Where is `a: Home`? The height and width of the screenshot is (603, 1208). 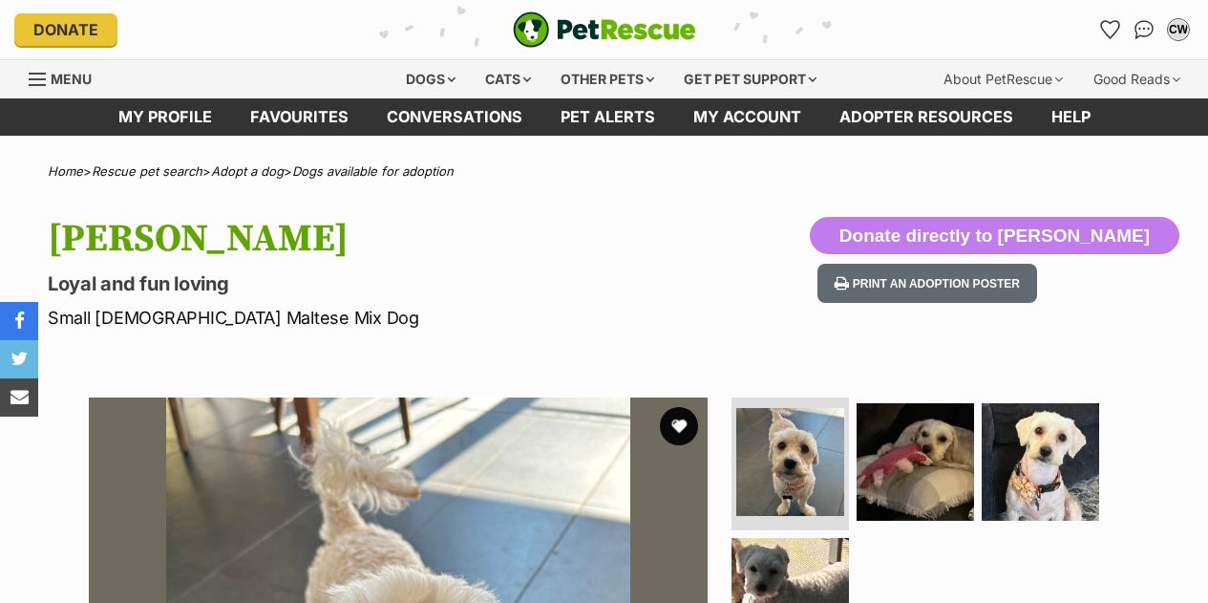
a: Home is located at coordinates (65, 171).